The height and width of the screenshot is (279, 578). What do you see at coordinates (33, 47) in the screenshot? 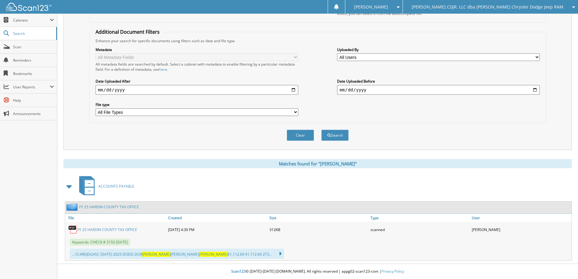
I see `span: Scan` at bounding box center [33, 47].